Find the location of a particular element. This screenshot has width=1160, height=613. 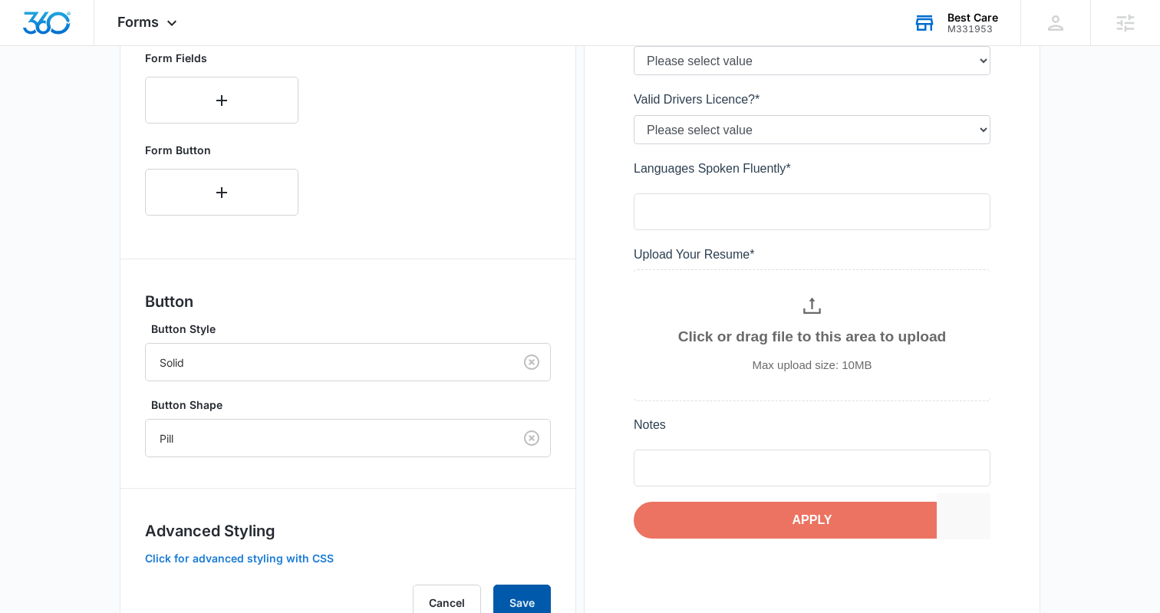

p: Form Fields is located at coordinates (222, 58).